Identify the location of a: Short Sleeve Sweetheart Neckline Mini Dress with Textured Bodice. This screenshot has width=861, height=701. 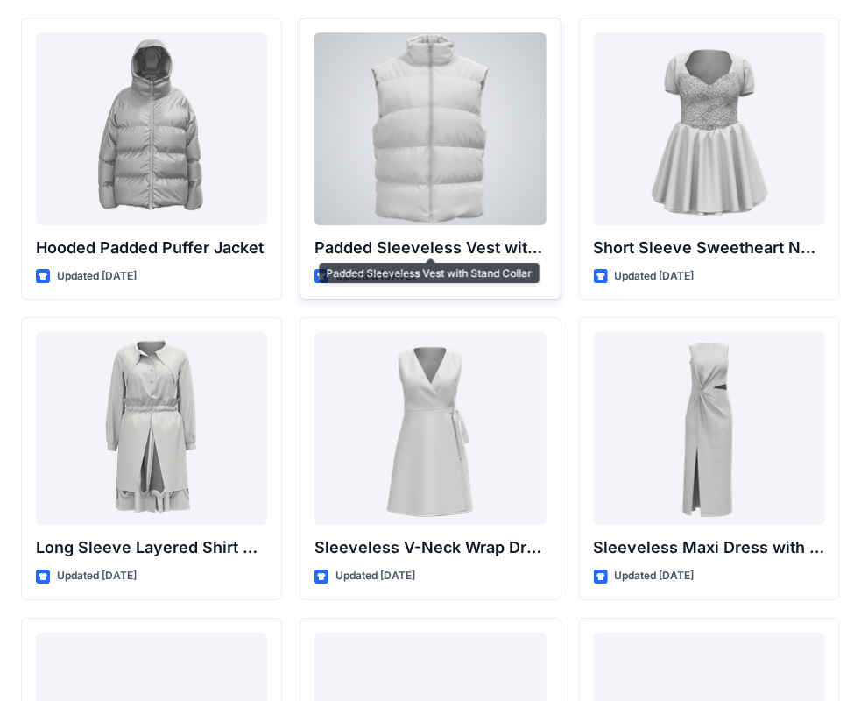
(709, 129).